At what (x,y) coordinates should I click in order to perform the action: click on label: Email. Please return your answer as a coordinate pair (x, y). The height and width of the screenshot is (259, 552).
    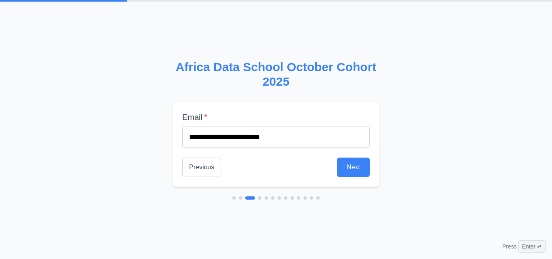
    Looking at the image, I should click on (276, 117).